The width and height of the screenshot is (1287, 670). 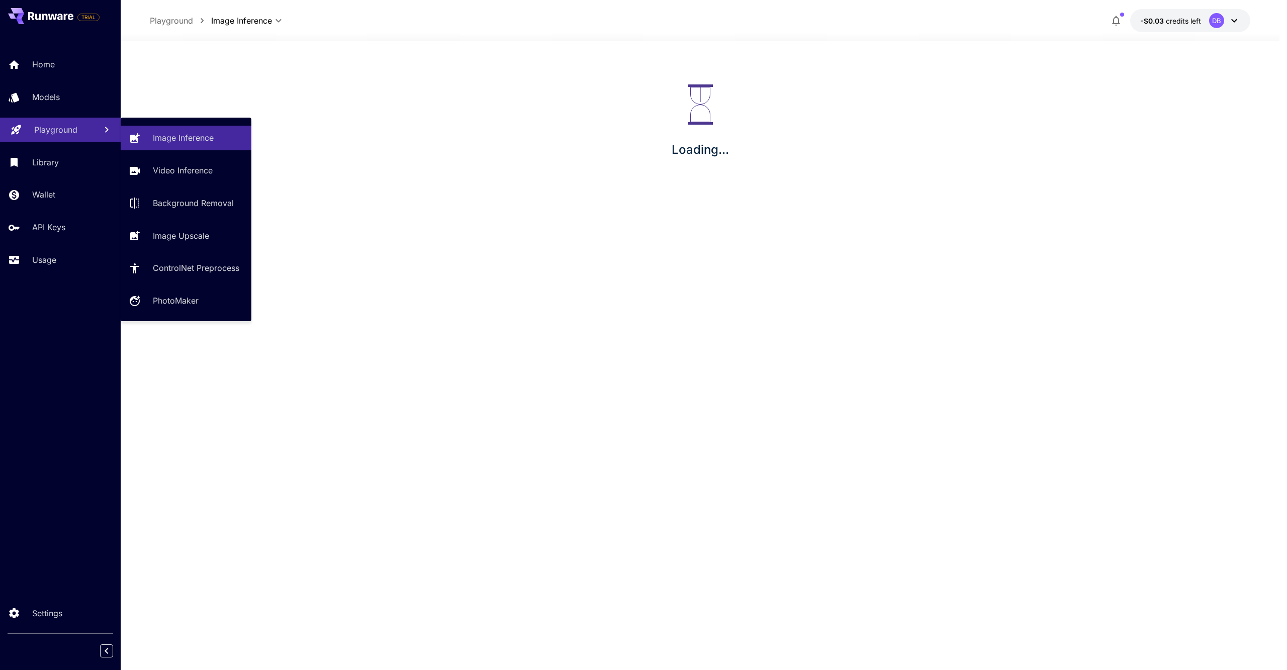 I want to click on a: Image Upscale, so click(x=186, y=235).